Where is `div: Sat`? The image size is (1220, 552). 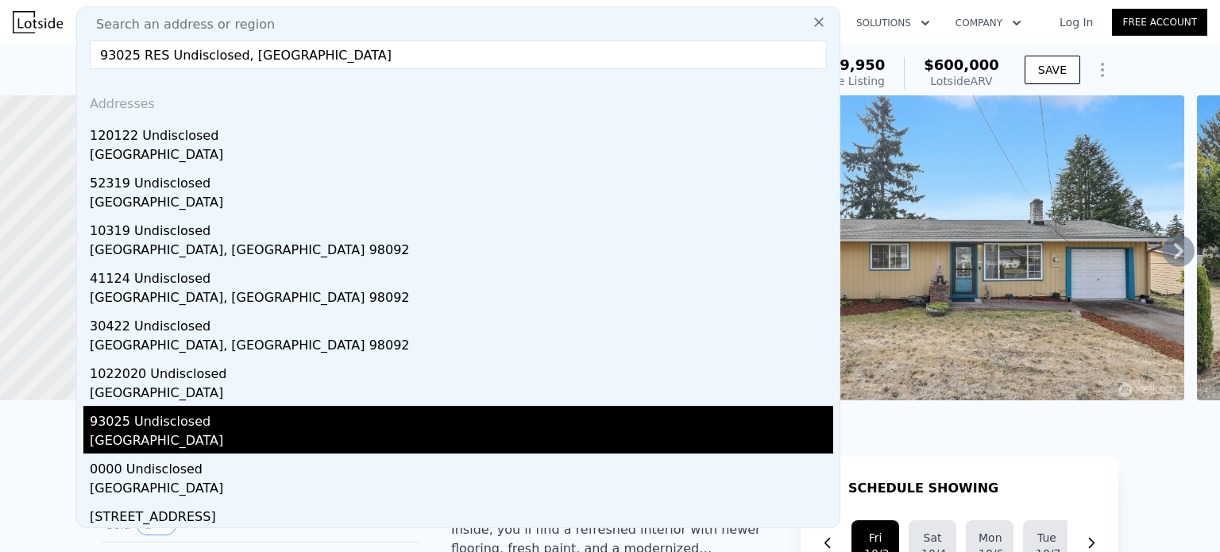 div: Sat is located at coordinates (932, 538).